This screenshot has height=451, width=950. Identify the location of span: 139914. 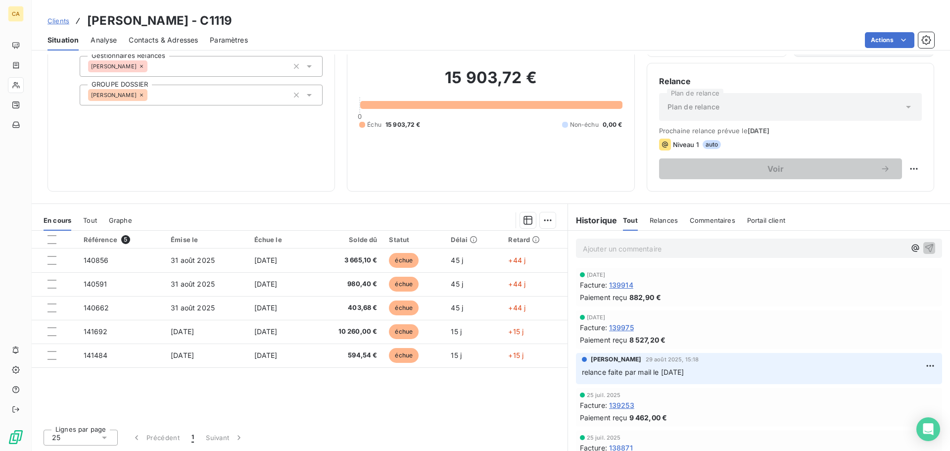
(621, 285).